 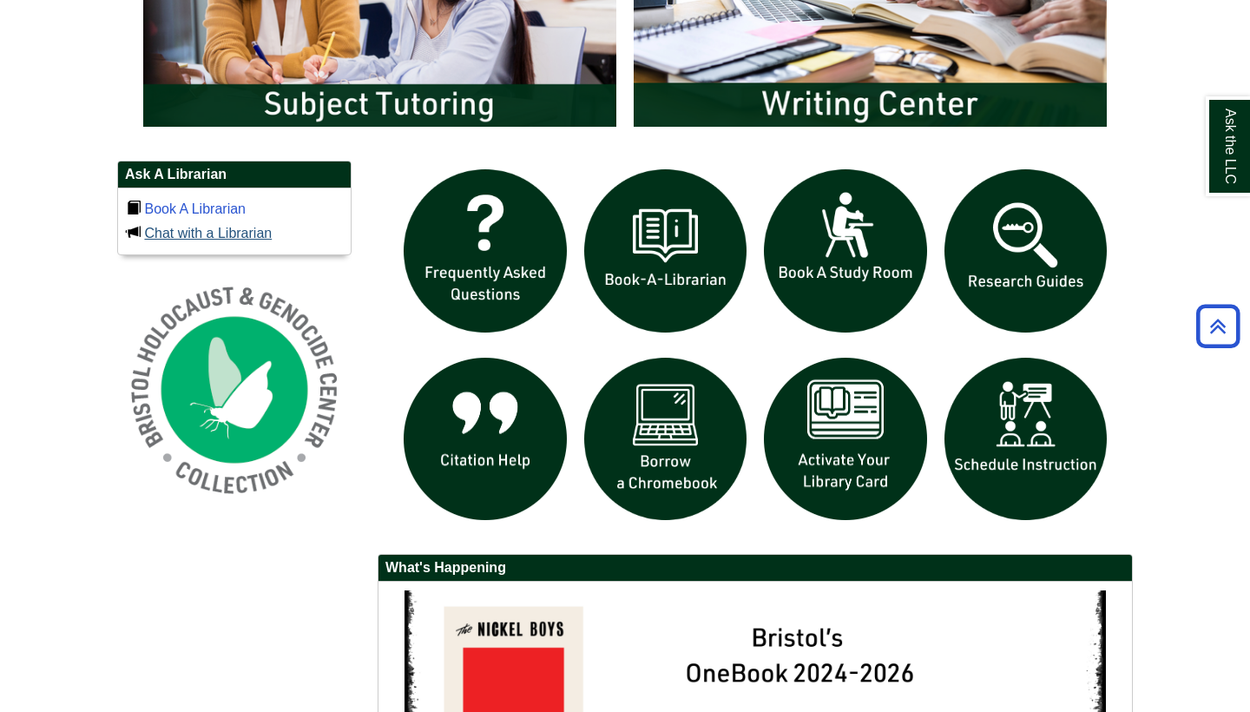 What do you see at coordinates (1026, 251) in the screenshot?
I see `img: Research Guides icon links to research guides web page` at bounding box center [1026, 251].